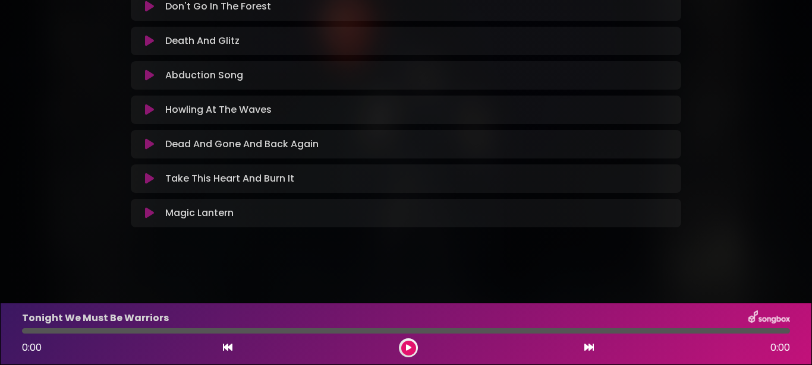 Image resolution: width=812 pixels, height=365 pixels. What do you see at coordinates (242, 144) in the screenshot?
I see `p: Dead And Gone And Back Again` at bounding box center [242, 144].